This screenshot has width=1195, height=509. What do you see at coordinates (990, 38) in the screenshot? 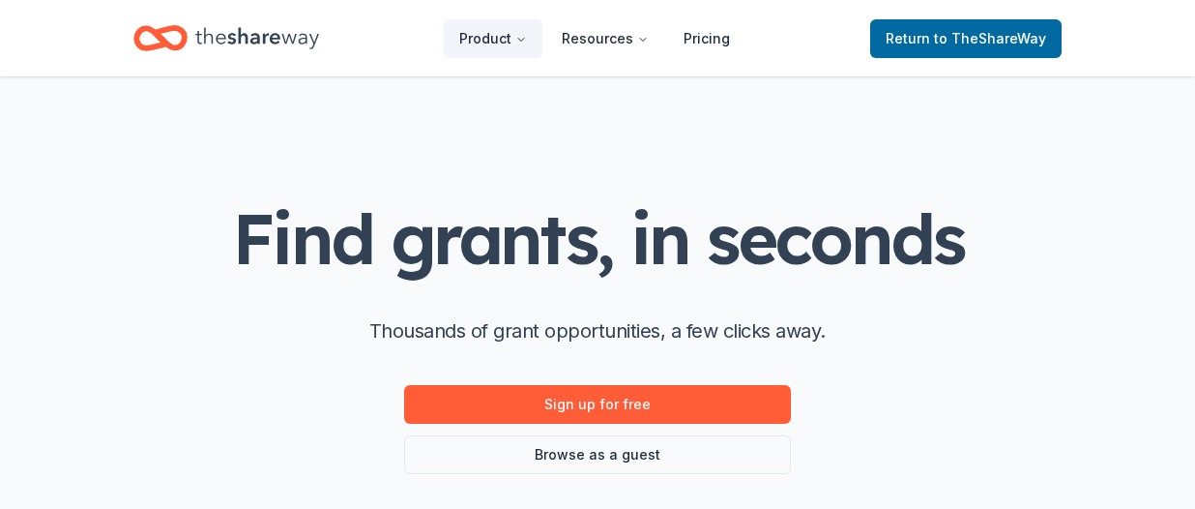
I see `span: to TheShareWay` at bounding box center [990, 38].